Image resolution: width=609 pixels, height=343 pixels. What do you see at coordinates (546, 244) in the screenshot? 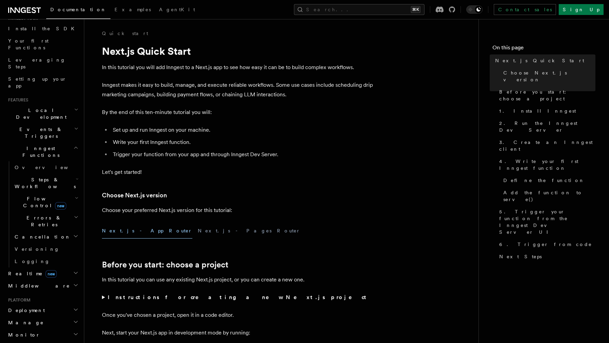
I see `a: 6. Trigger from code` at bounding box center [546, 244].